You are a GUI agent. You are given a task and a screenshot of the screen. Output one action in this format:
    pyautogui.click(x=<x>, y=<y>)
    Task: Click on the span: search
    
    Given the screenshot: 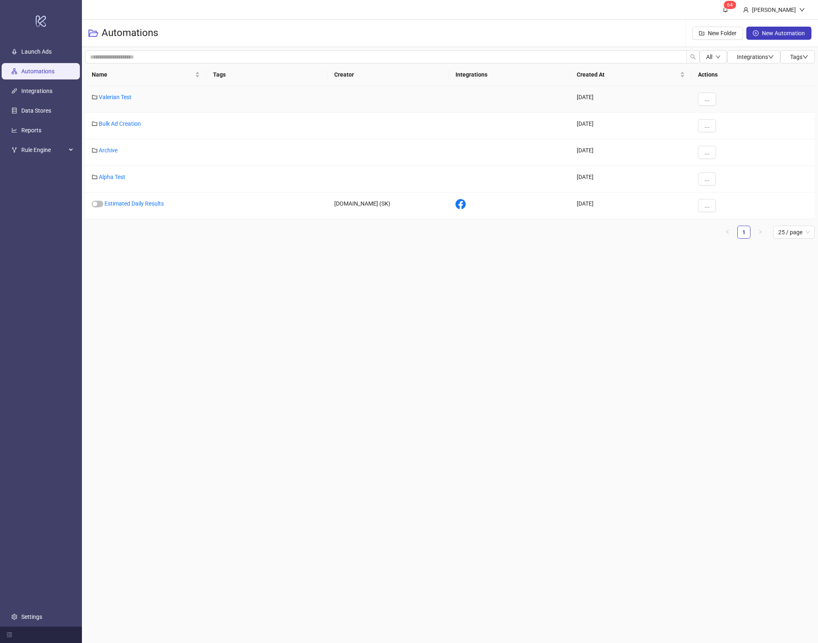 What is the action you would take?
    pyautogui.click(x=693, y=57)
    